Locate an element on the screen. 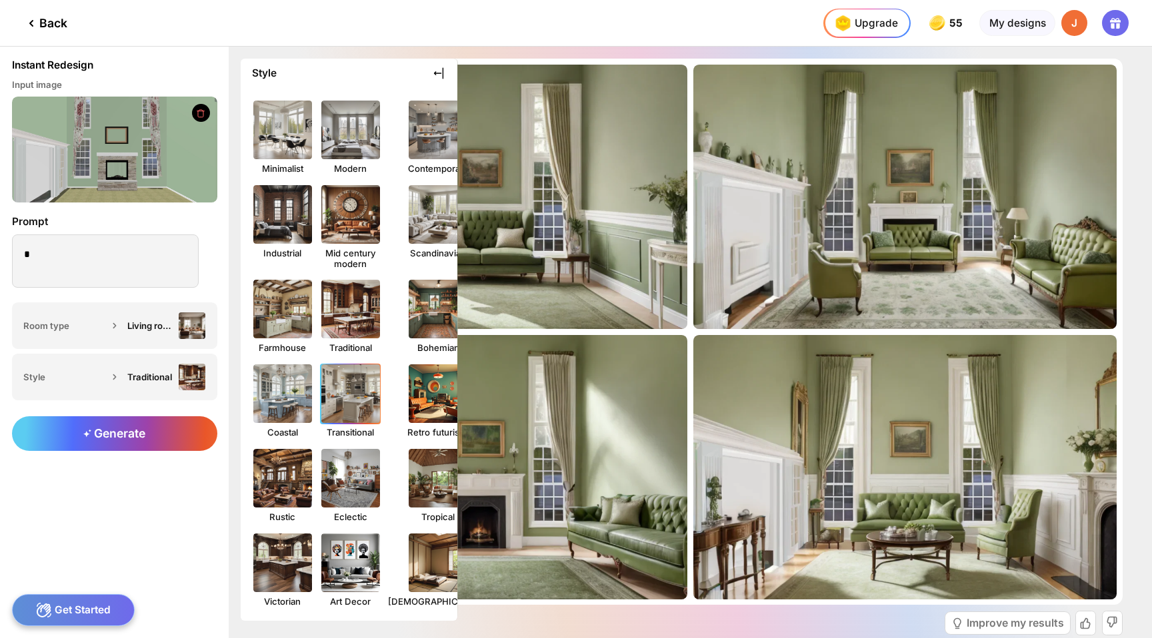 The height and width of the screenshot is (638, 1152). div: J is located at coordinates (1074, 23).